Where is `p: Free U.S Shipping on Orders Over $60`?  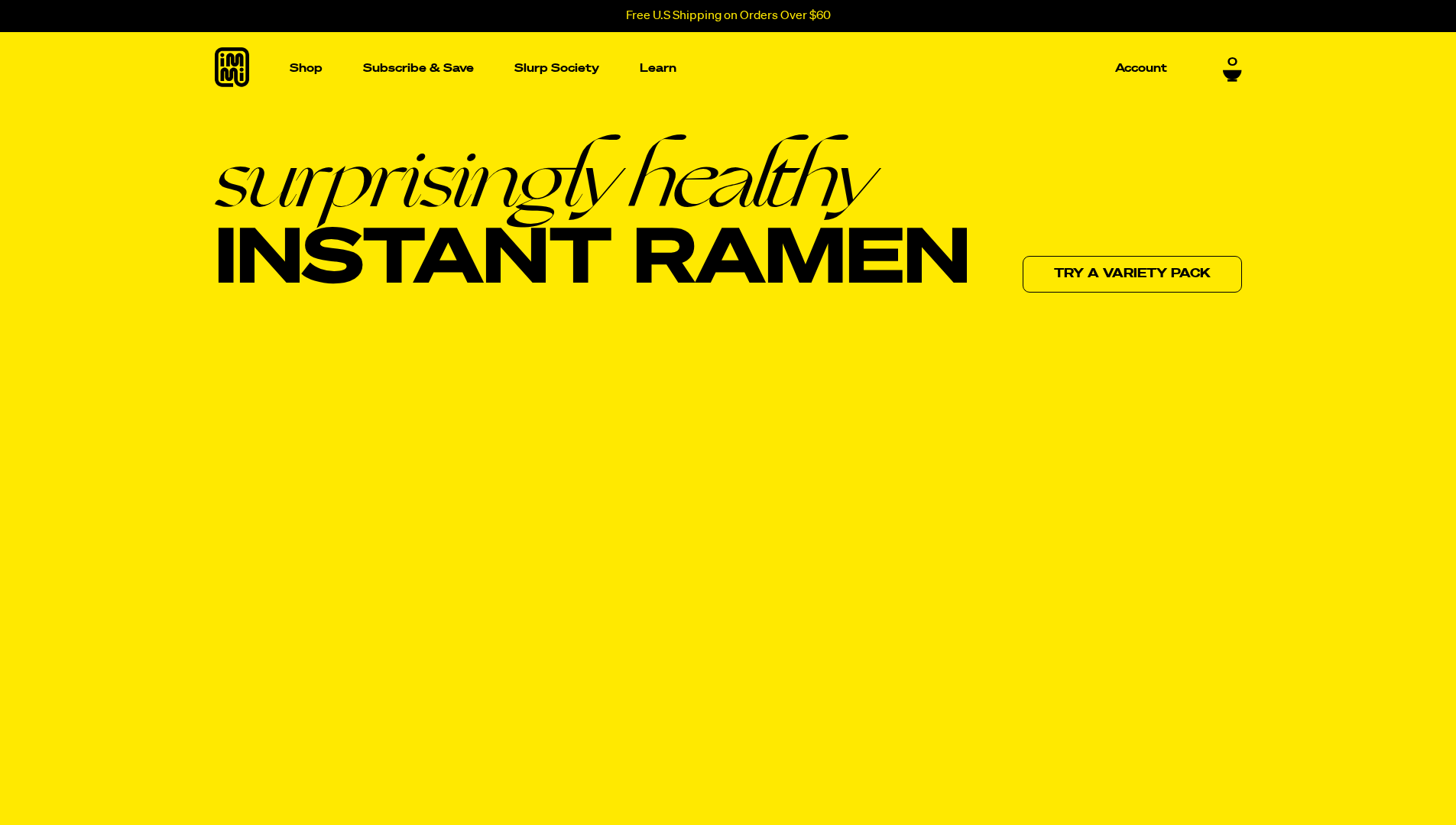 p: Free U.S Shipping on Orders Over $60 is located at coordinates (728, 16).